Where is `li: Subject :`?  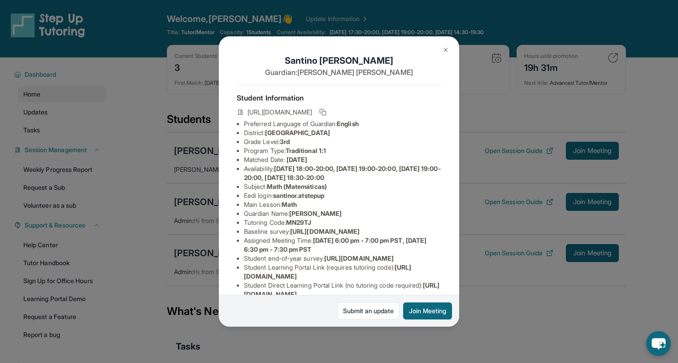
li: Subject : is located at coordinates (342, 186).